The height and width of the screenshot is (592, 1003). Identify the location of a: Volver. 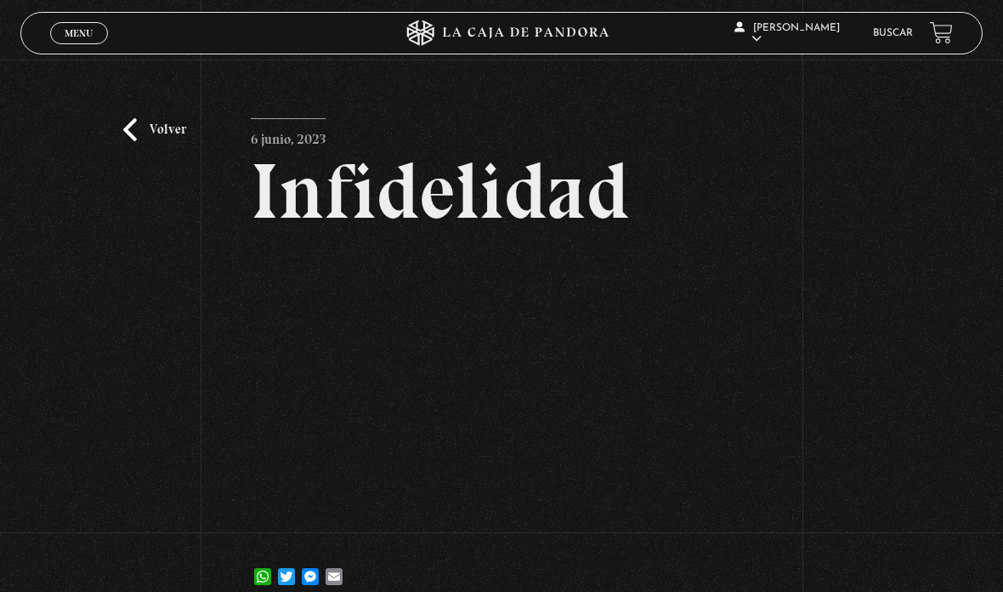
(155, 129).